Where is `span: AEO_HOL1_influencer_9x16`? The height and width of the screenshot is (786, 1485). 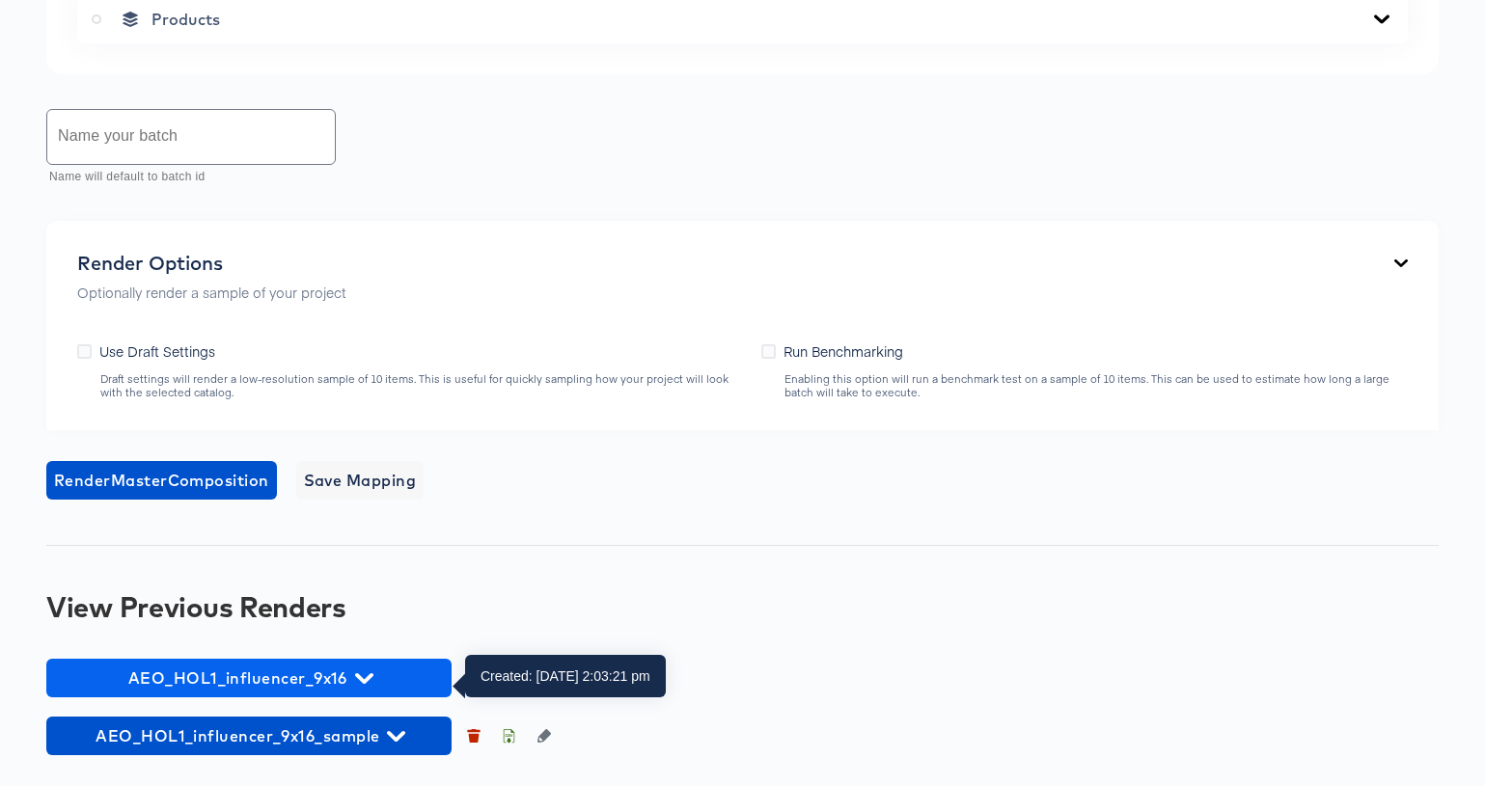
span: AEO_HOL1_influencer_9x16 is located at coordinates (249, 678).